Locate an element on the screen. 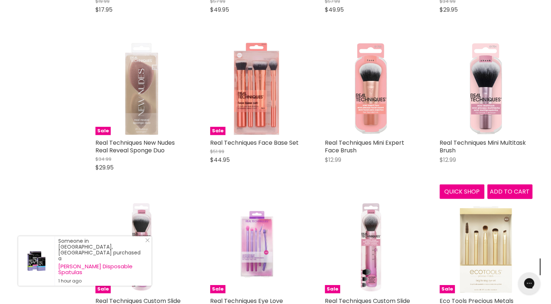 This screenshot has width=551, height=304. span: $44.95 is located at coordinates (220, 159).